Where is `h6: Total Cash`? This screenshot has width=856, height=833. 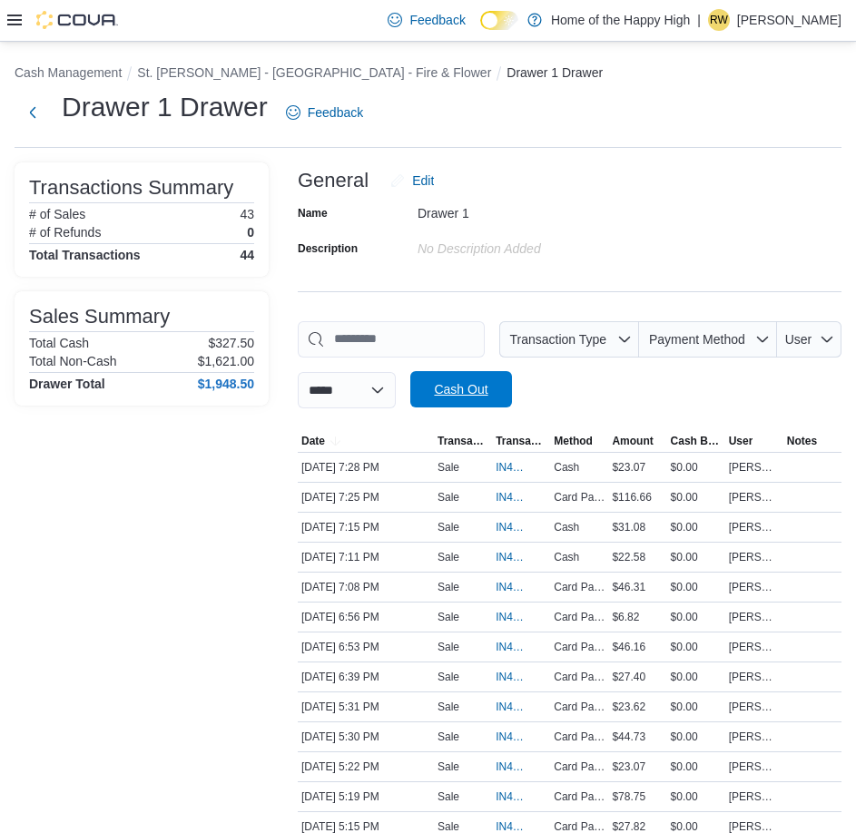 h6: Total Cash is located at coordinates (59, 343).